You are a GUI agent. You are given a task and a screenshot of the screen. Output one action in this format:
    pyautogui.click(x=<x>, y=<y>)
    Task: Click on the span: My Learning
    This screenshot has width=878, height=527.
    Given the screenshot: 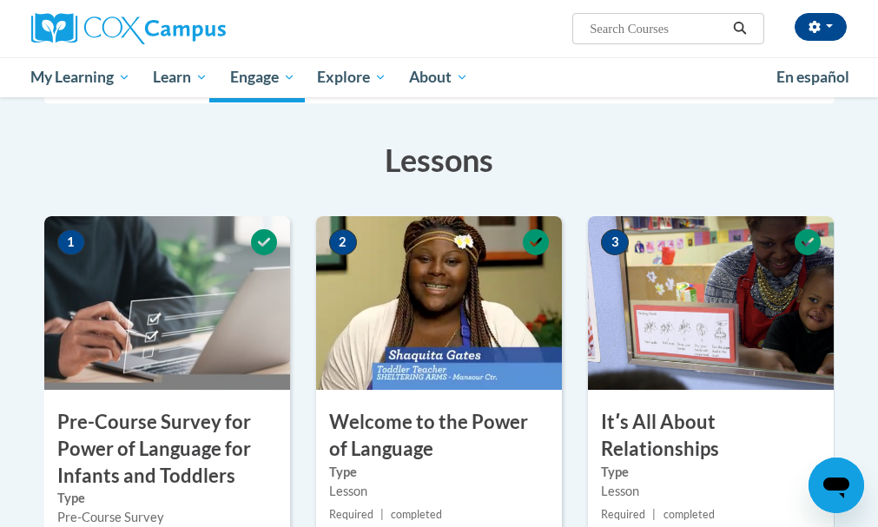 What is the action you would take?
    pyautogui.click(x=80, y=77)
    